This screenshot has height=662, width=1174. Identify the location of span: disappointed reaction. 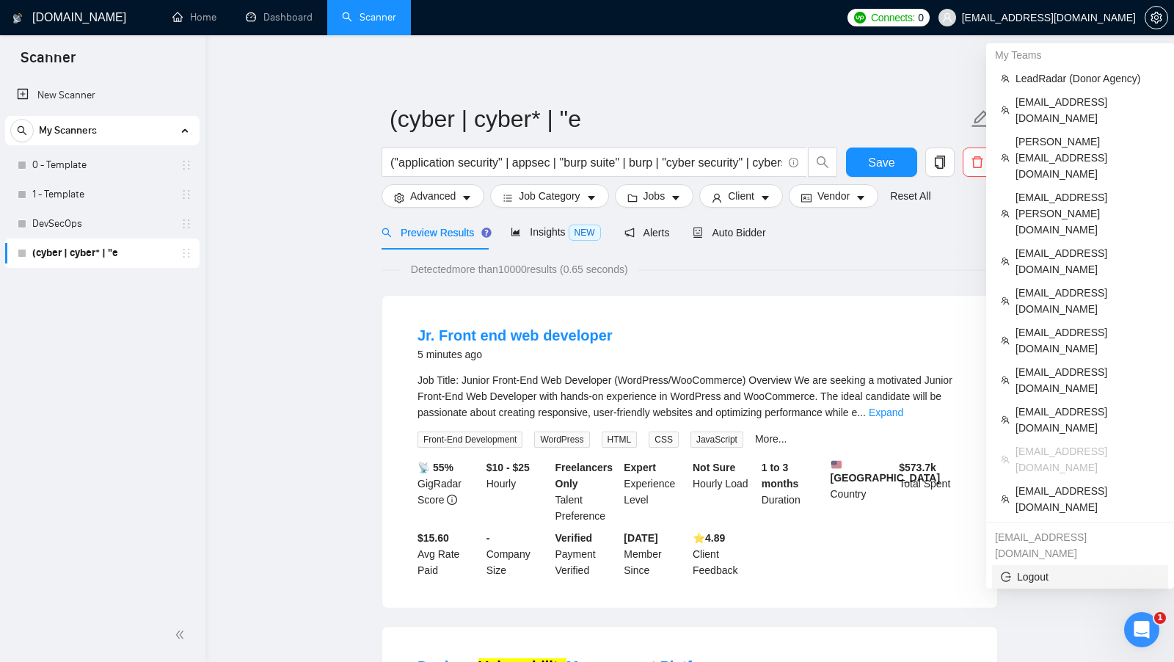
(214, 525).